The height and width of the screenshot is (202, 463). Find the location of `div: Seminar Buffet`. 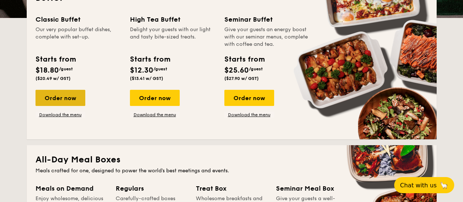

div: Seminar Buffet is located at coordinates (267, 19).